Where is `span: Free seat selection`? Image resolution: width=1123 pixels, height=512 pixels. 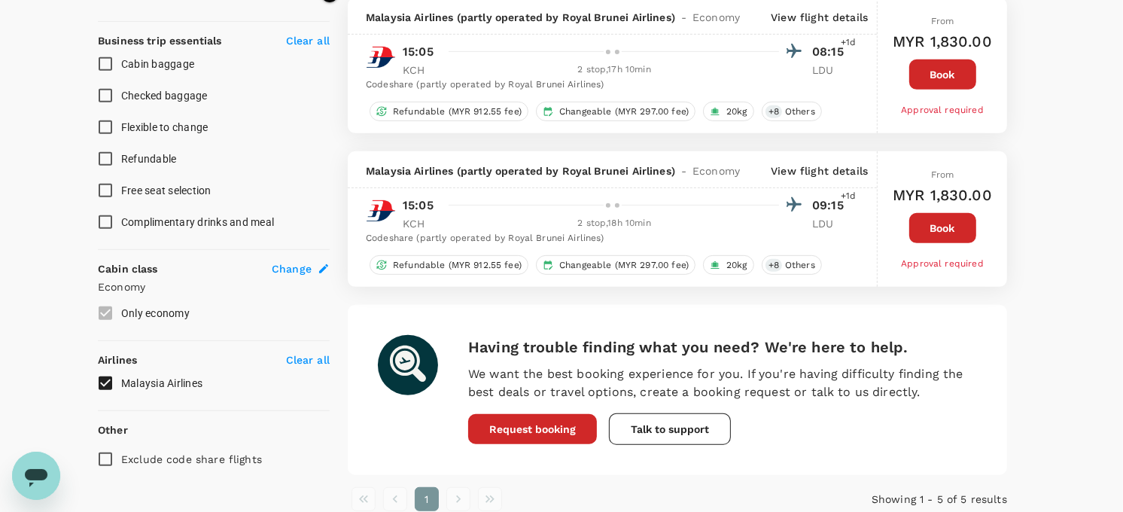
span: Free seat selection is located at coordinates (166, 191).